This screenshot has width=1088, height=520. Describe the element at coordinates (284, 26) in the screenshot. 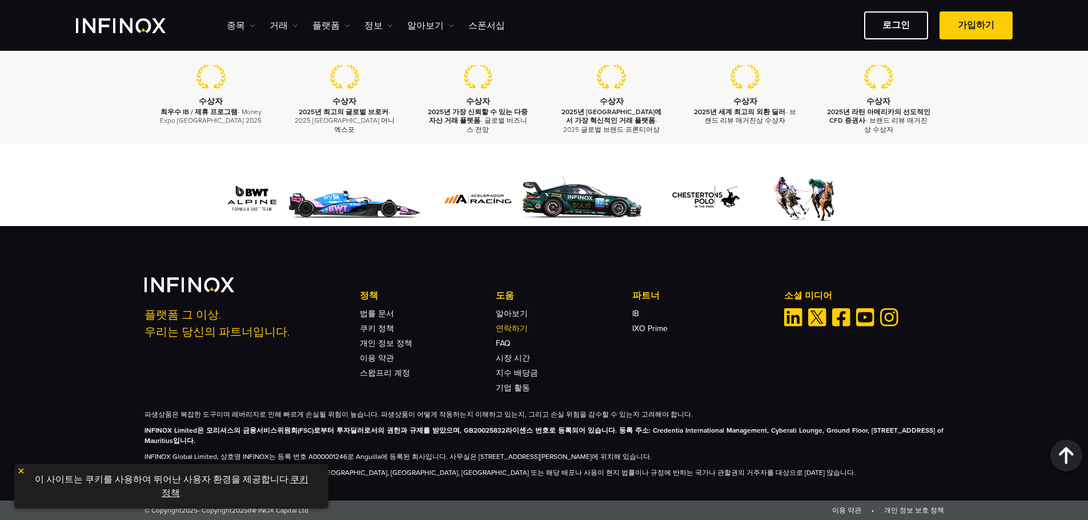

I see `a: 거래` at that location.